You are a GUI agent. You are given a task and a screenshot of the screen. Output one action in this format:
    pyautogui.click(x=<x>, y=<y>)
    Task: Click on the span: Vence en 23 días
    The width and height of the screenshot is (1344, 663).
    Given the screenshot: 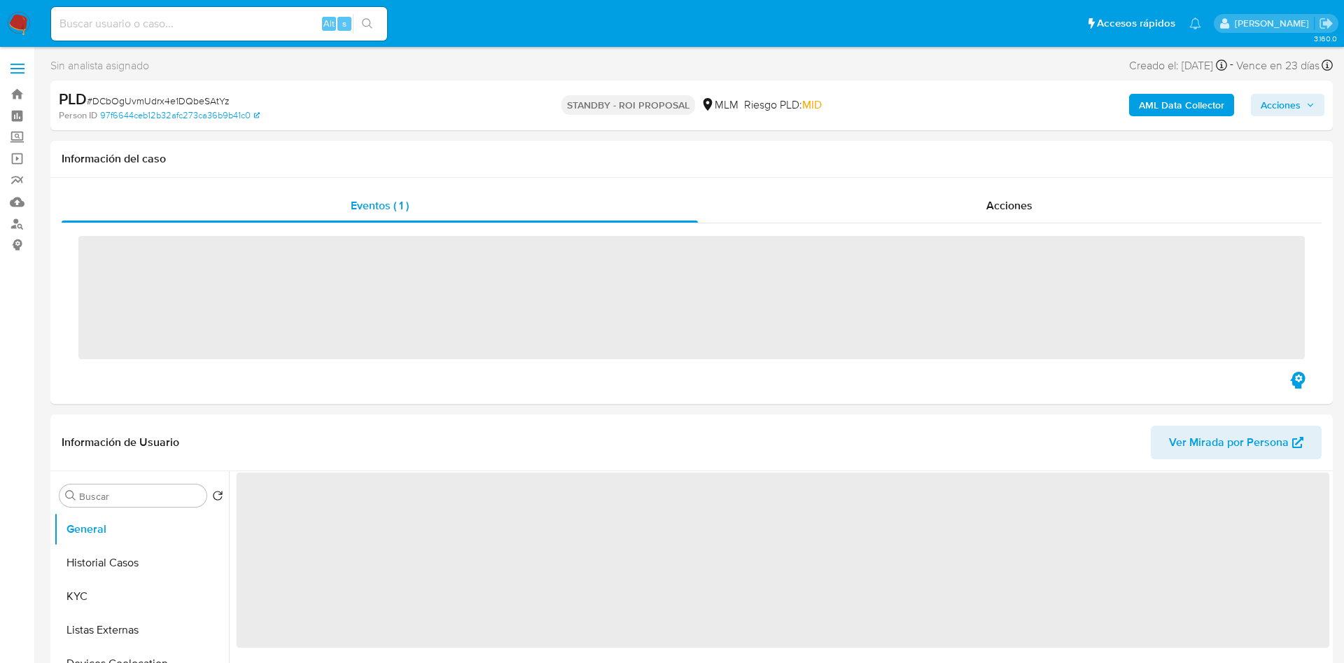 What is the action you would take?
    pyautogui.click(x=1277, y=66)
    